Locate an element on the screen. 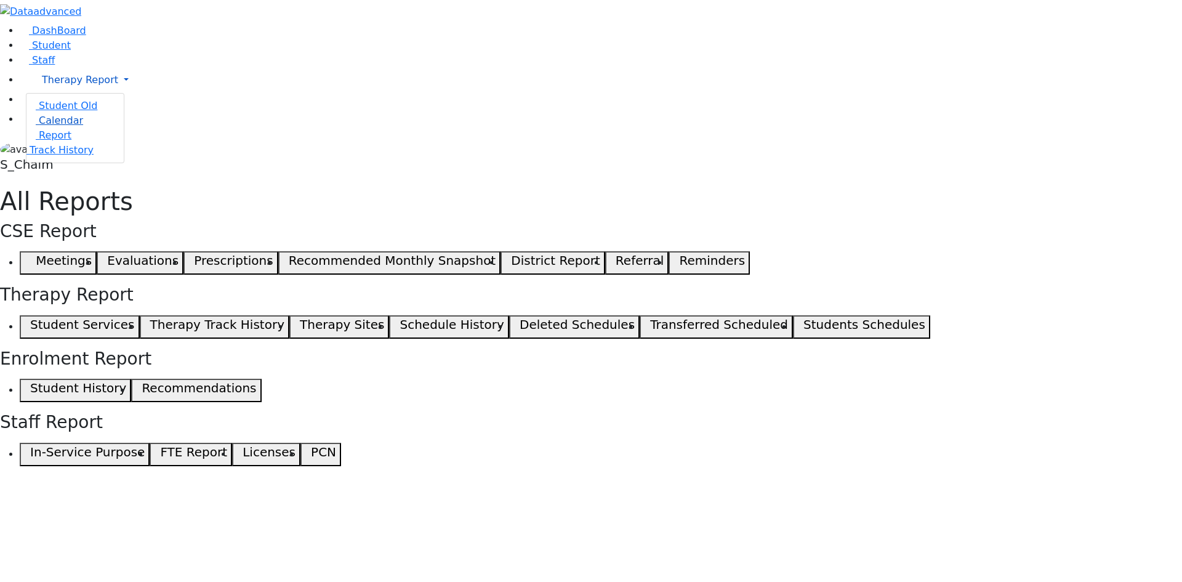 This screenshot has width=1182, height=582. h5: FTE Report is located at coordinates (193, 452).